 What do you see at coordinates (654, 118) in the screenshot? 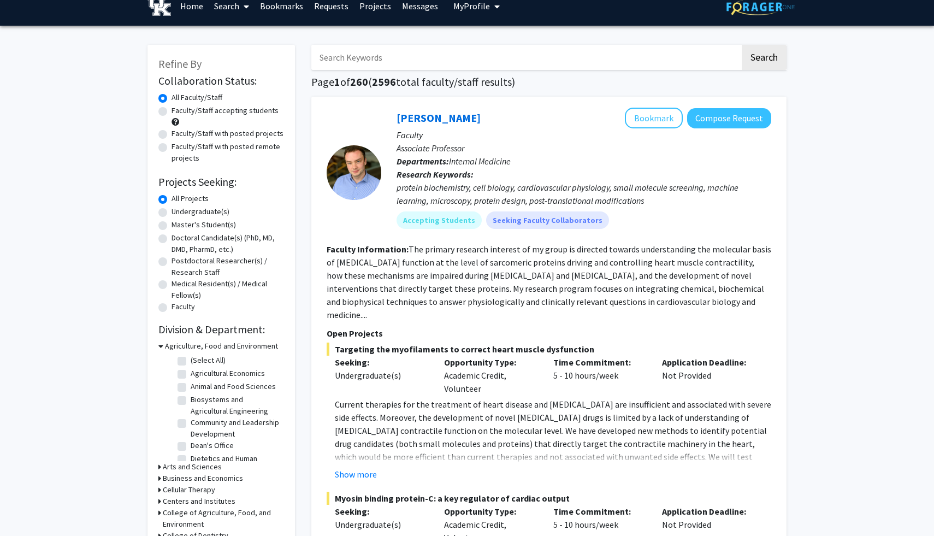
I see `button: Add Thomas Kampourakis to Bookmarks` at bounding box center [654, 118].